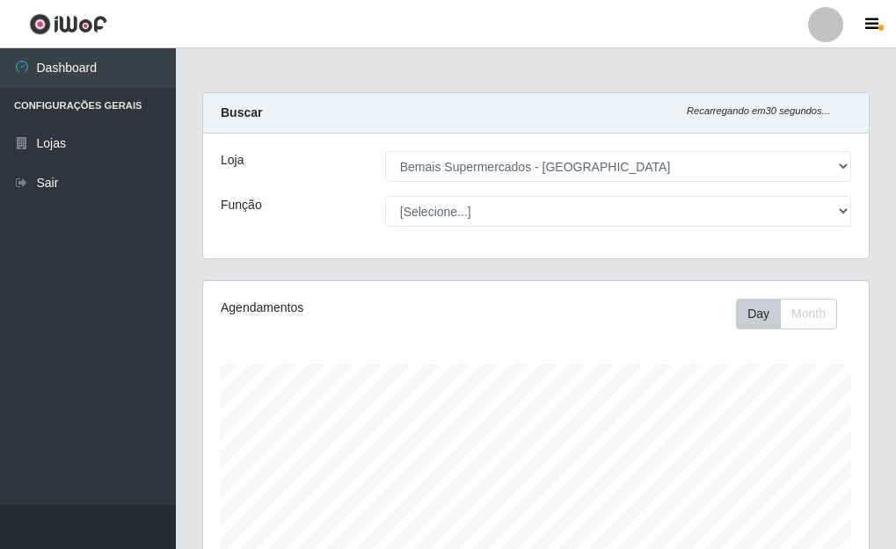  Describe the element at coordinates (241, 205) in the screenshot. I see `label: Função` at that location.